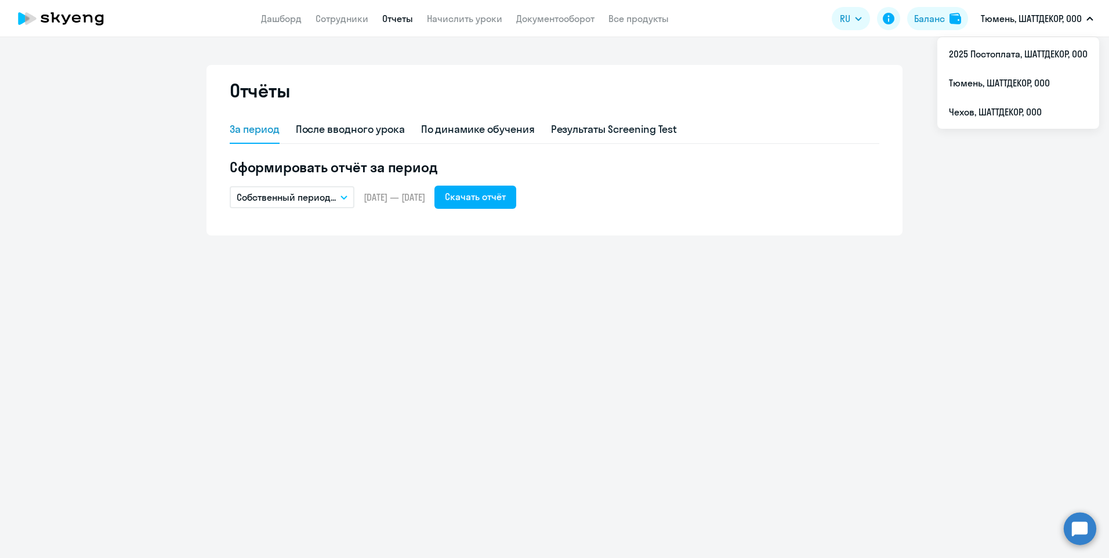 This screenshot has height=558, width=1109. What do you see at coordinates (1032, 19) in the screenshot?
I see `p: Тюмень, ШАТТДЕКОР, ООО` at bounding box center [1032, 19].